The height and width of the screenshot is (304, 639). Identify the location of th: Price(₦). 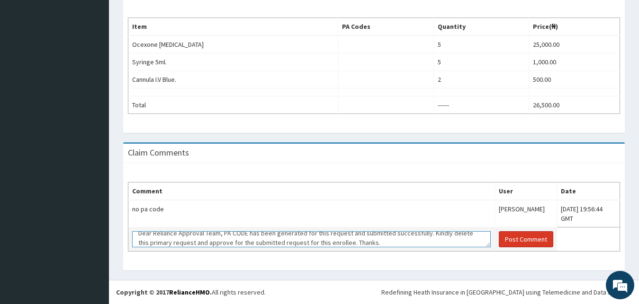
(574, 27).